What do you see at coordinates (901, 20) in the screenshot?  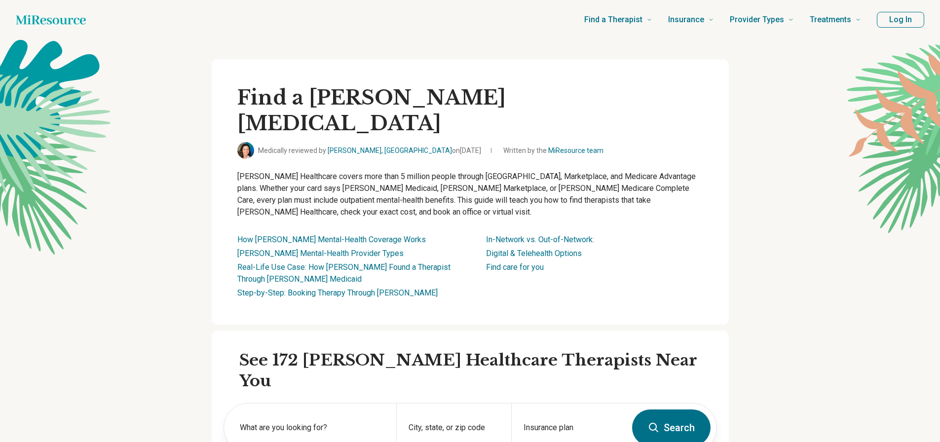 I see `button: Log In` at bounding box center [901, 20].